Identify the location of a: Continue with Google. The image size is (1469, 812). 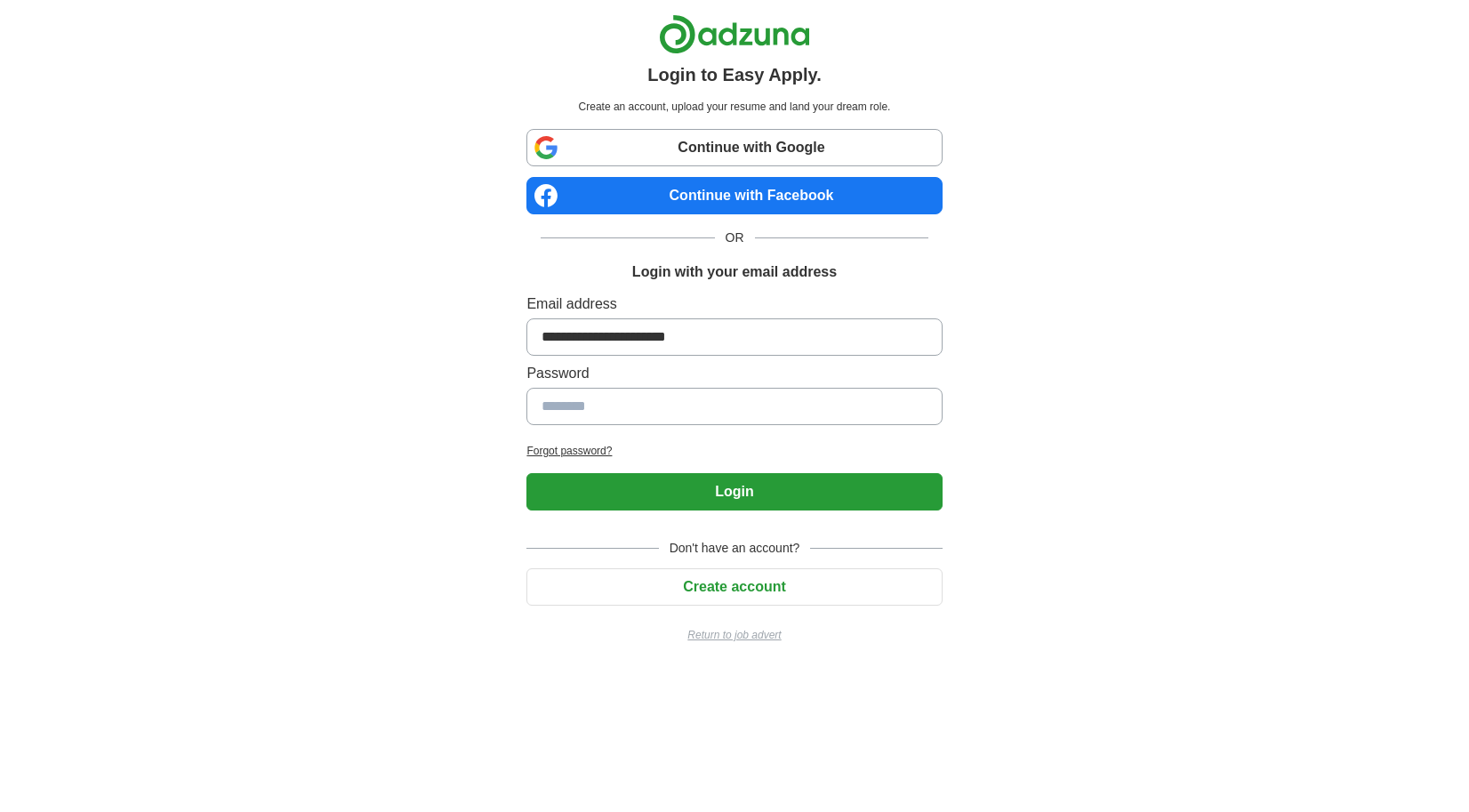
(734, 148).